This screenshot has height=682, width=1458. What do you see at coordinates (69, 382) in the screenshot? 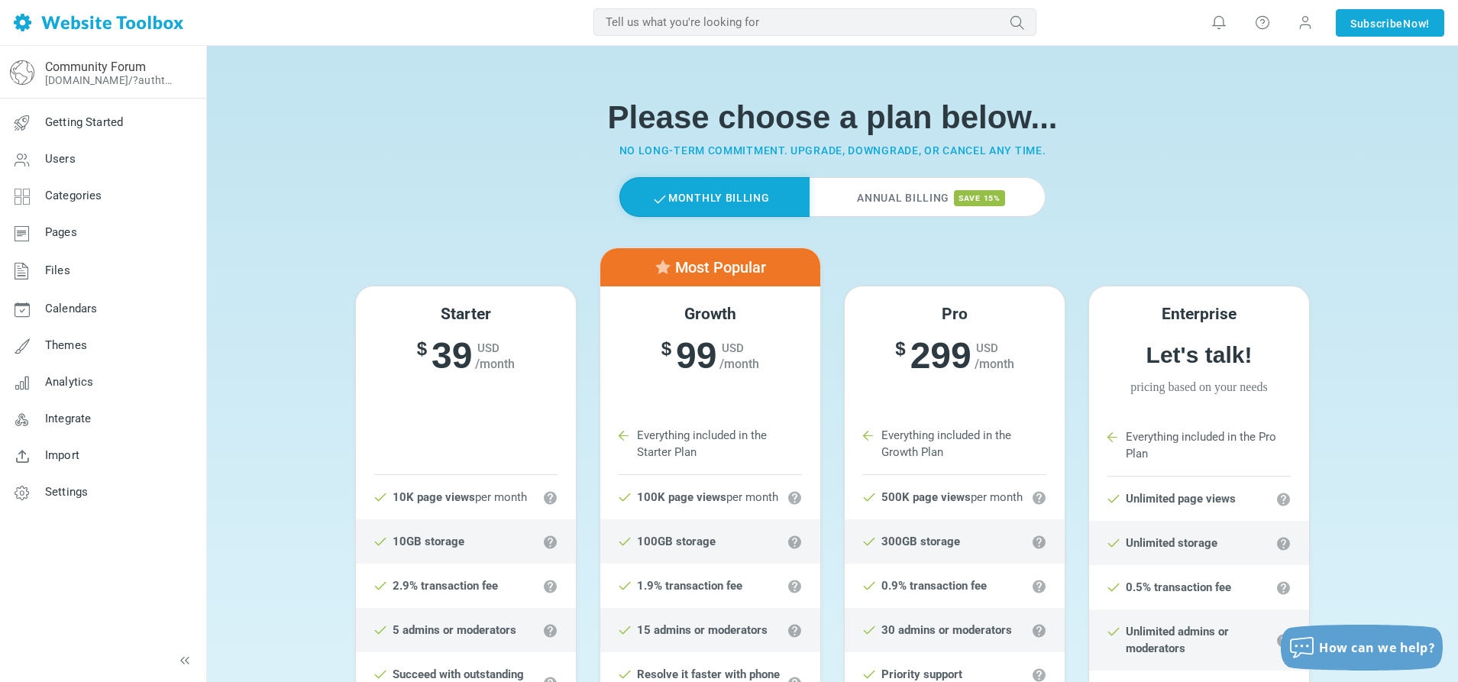
I see `span: Analytics` at bounding box center [69, 382].